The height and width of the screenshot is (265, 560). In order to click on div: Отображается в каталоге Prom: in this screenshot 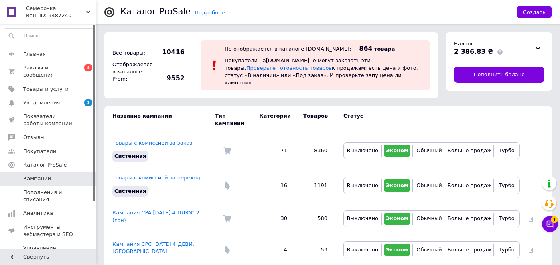, I will do `click(132, 72)`.